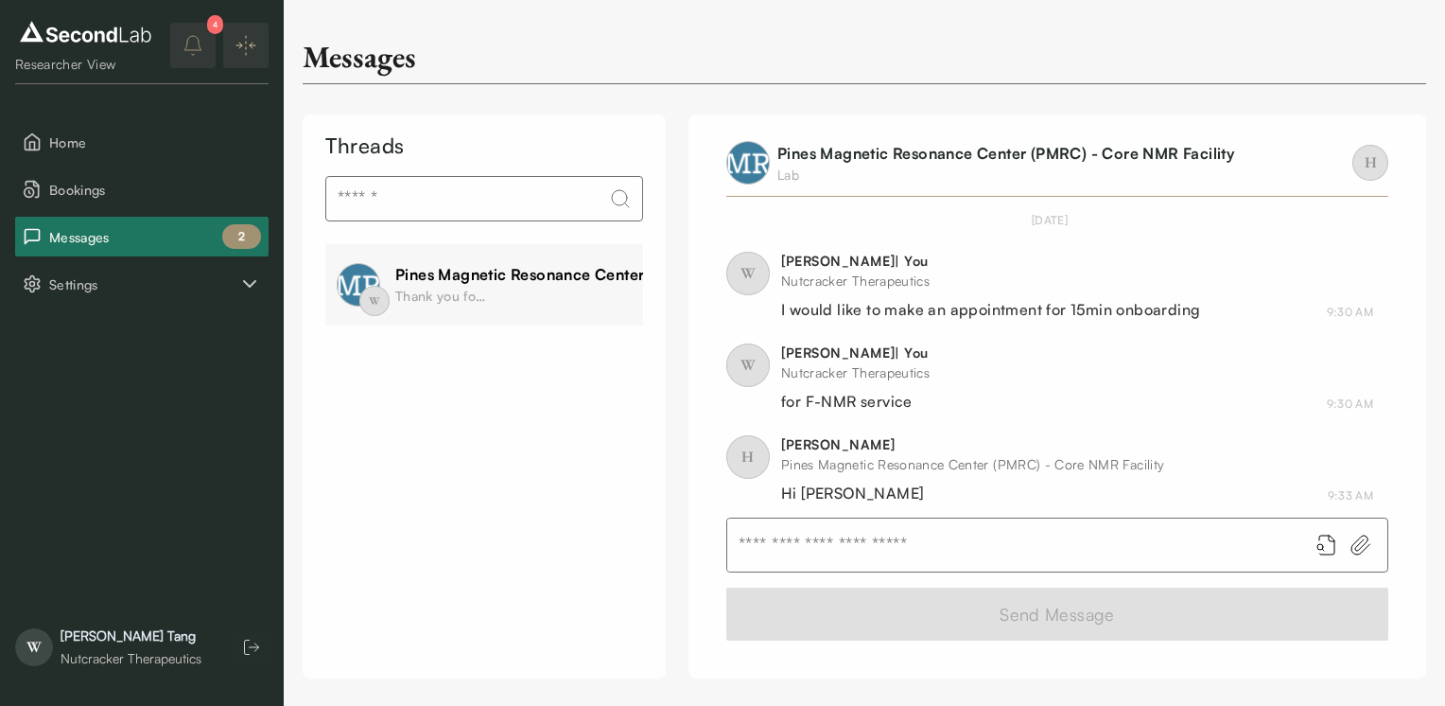 The image size is (1445, 706). What do you see at coordinates (246, 45) in the screenshot?
I see `button: Expand/Collapse sidebar` at bounding box center [246, 45].